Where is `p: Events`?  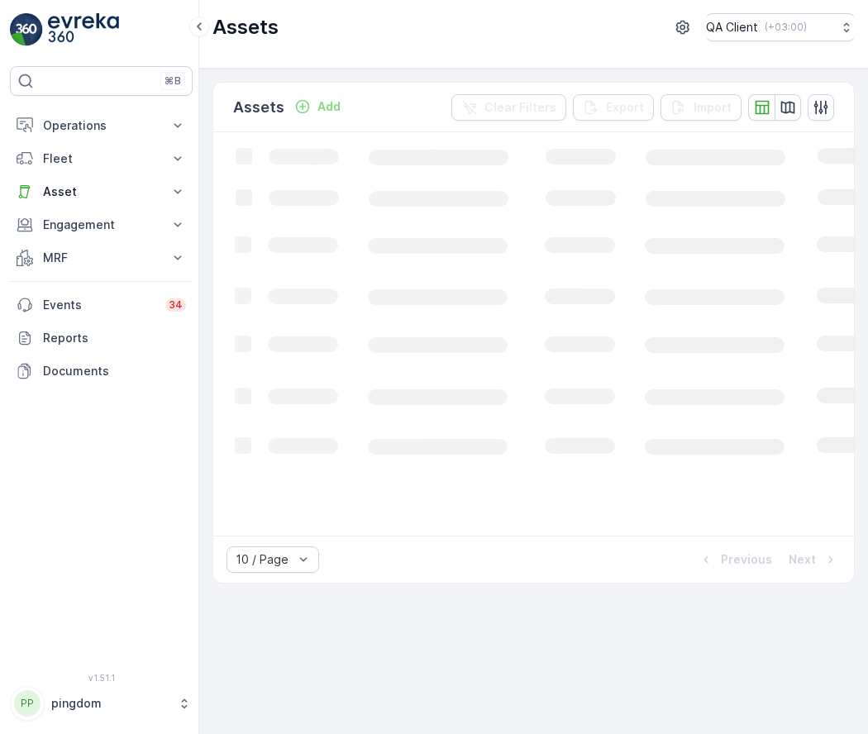 p: Events is located at coordinates (99, 305).